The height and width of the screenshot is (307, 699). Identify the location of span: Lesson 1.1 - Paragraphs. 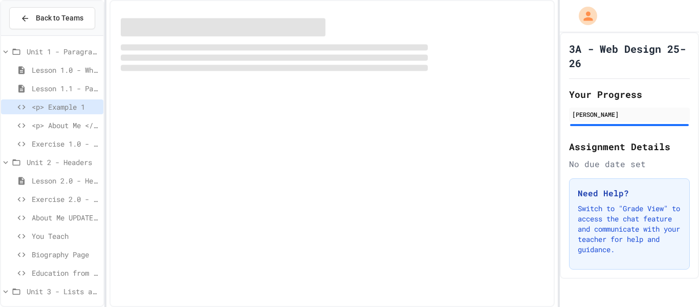
(66, 88).